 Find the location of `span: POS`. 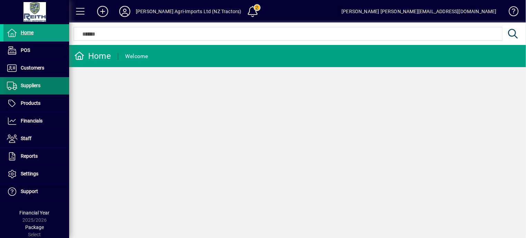

span: POS is located at coordinates (25, 50).